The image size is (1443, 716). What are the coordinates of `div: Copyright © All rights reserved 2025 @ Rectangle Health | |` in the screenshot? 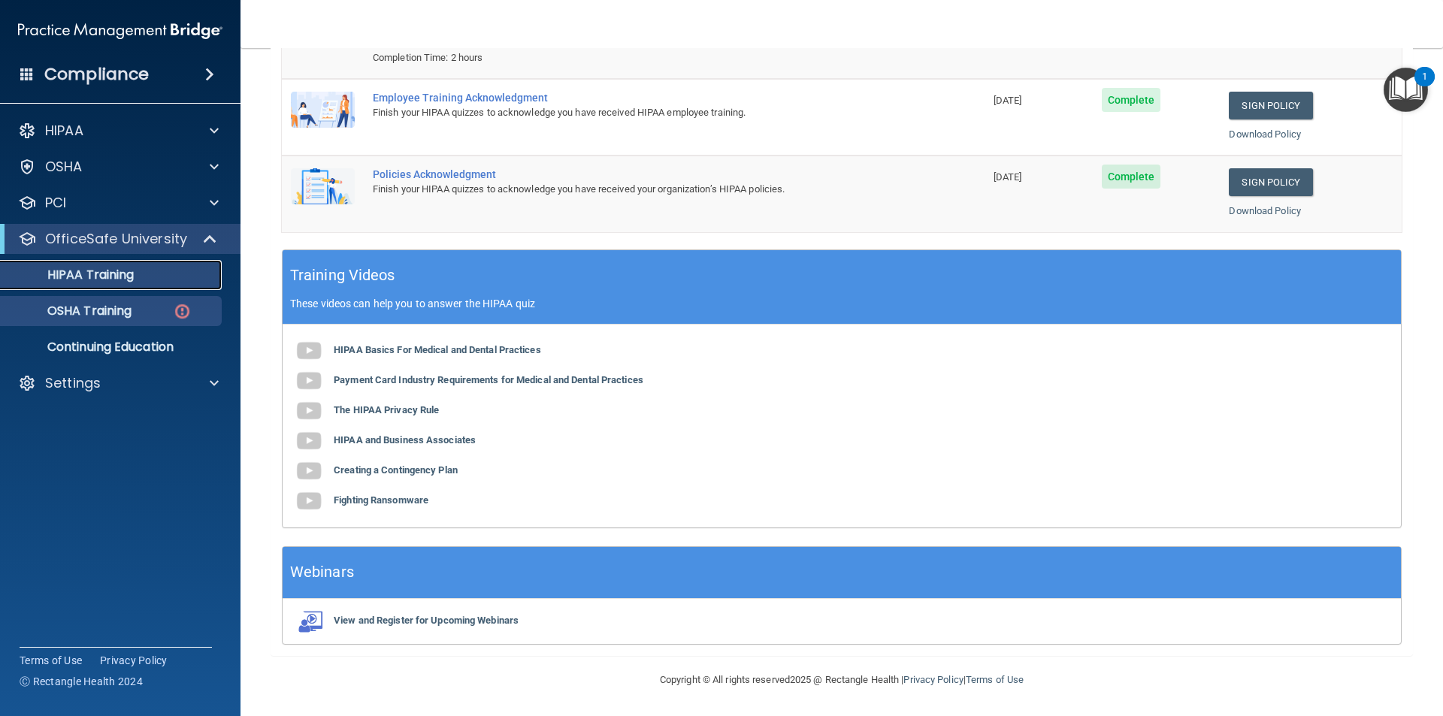 It's located at (842, 680).